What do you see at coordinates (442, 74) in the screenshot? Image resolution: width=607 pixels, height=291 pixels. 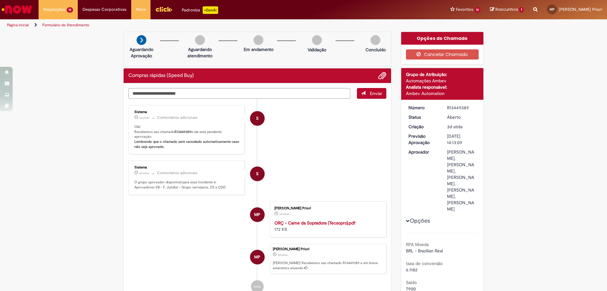 I see `div: Grupo de Atribuição:` at bounding box center [442, 74].